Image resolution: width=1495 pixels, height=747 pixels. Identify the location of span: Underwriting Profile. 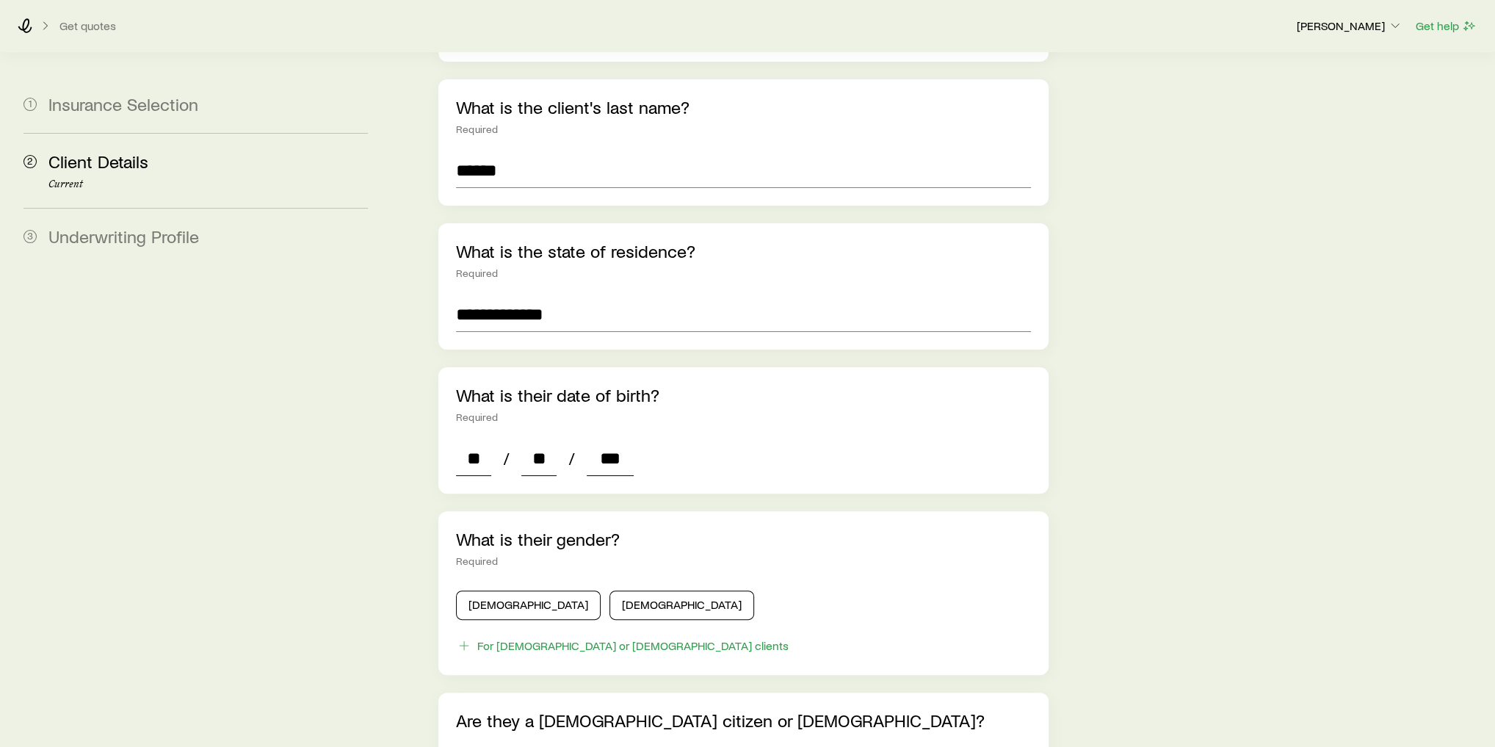
(123, 236).